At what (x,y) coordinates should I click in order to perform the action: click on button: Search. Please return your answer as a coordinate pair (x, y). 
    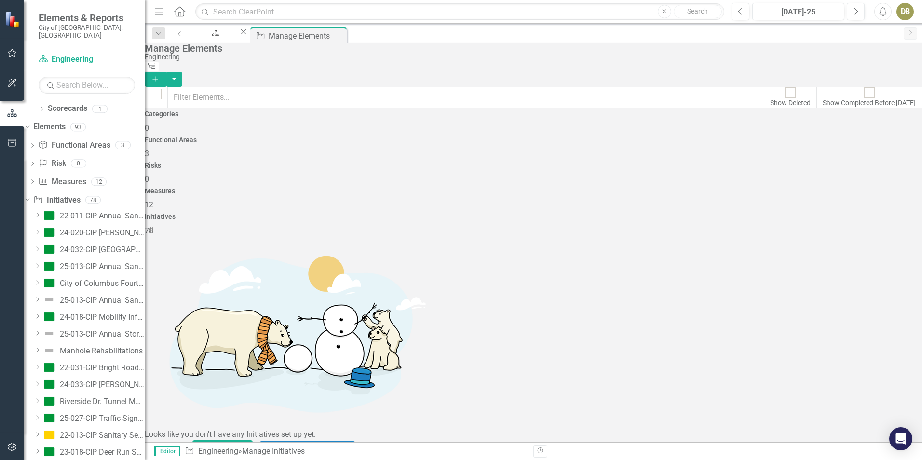
    Looking at the image, I should click on (698, 12).